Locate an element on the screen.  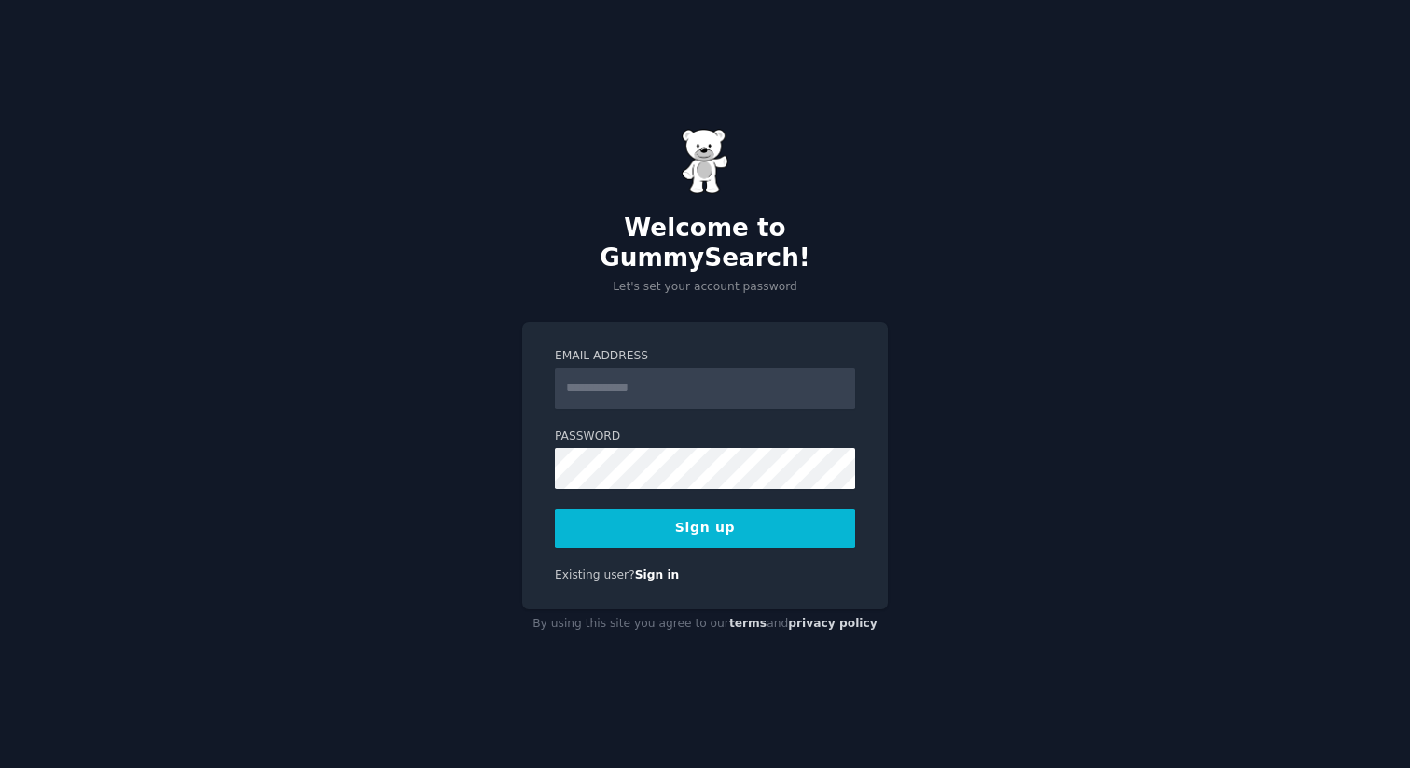
span: Existing user? is located at coordinates (595, 575).